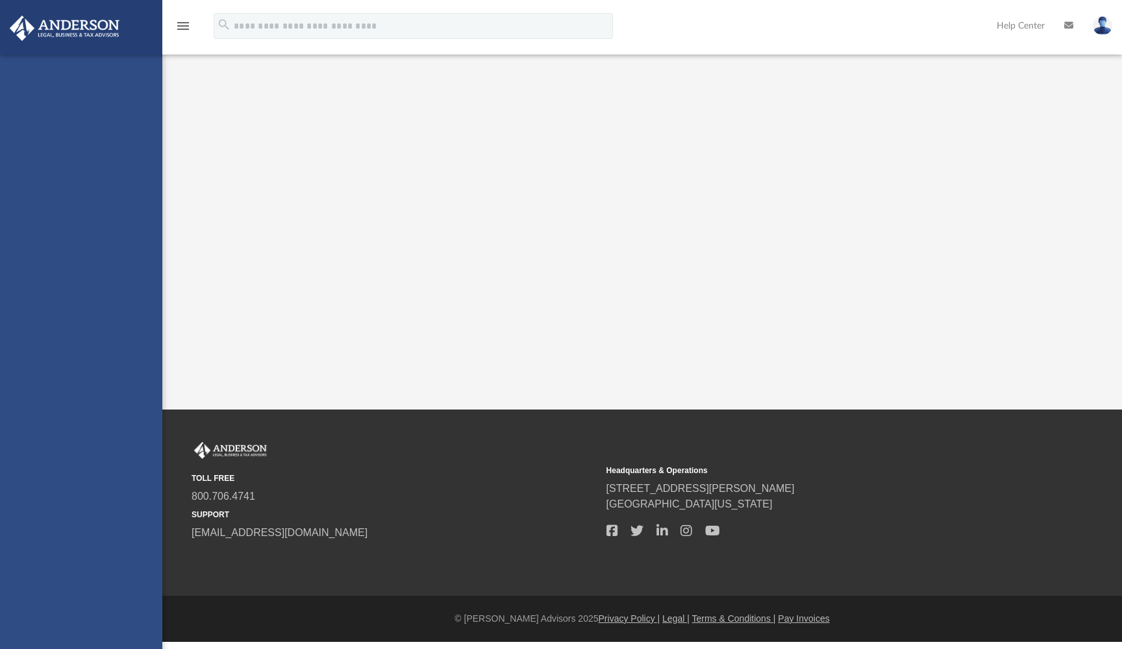 This screenshot has height=649, width=1122. I want to click on a: Legal |, so click(676, 619).